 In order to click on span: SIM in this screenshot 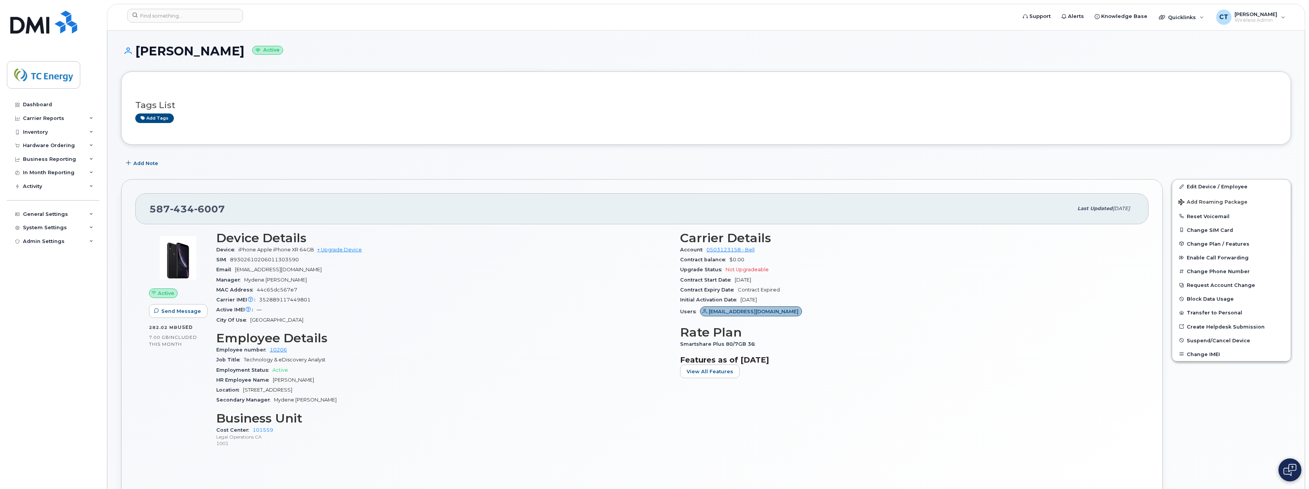, I will do `click(223, 259)`.